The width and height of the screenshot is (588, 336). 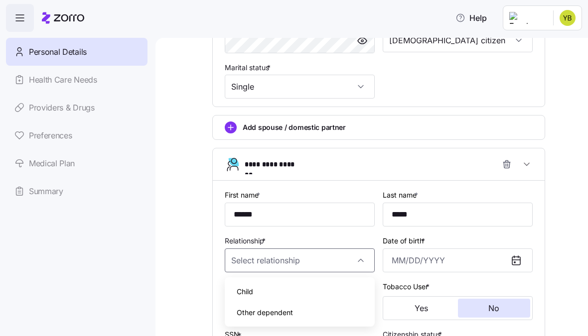 I want to click on label: Date of birth, so click(x=405, y=241).